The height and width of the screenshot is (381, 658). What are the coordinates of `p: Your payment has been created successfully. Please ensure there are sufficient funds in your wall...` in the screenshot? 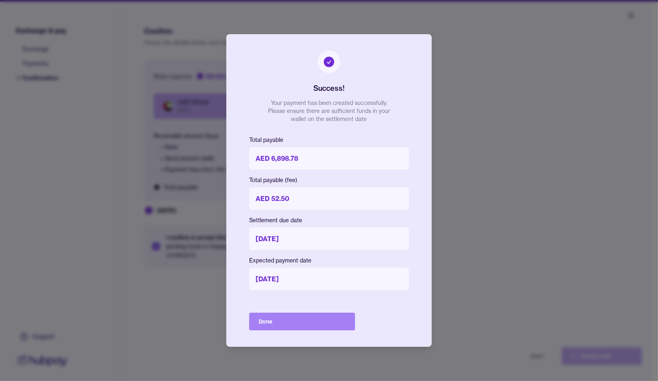 It's located at (329, 111).